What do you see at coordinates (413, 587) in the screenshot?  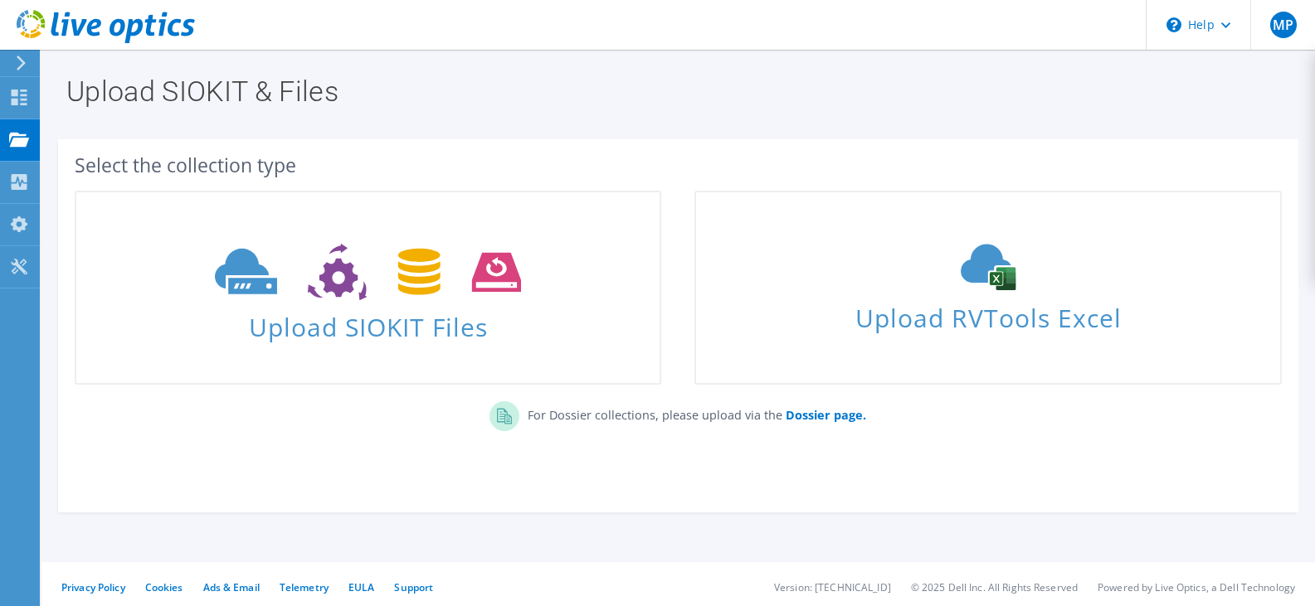 I see `a: Support` at bounding box center [413, 587].